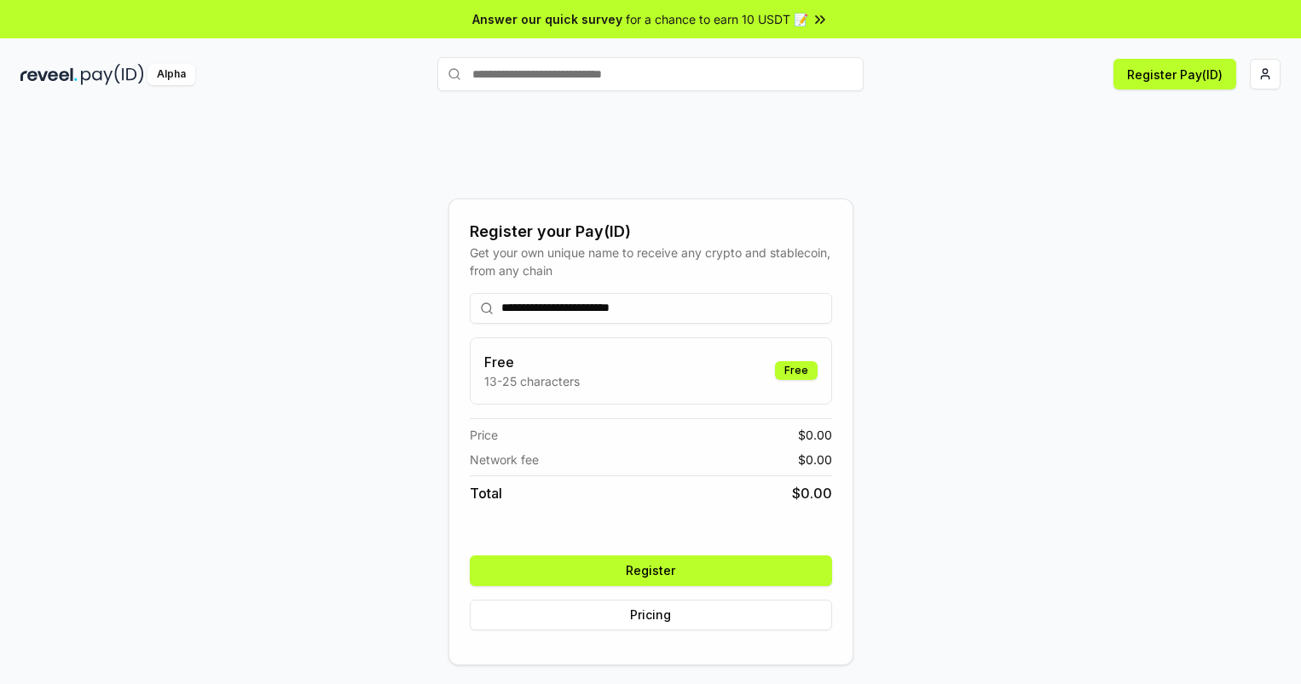  What do you see at coordinates (717, 19) in the screenshot?
I see `span: for a chance to earn 10 USDT 📝` at bounding box center [717, 19].